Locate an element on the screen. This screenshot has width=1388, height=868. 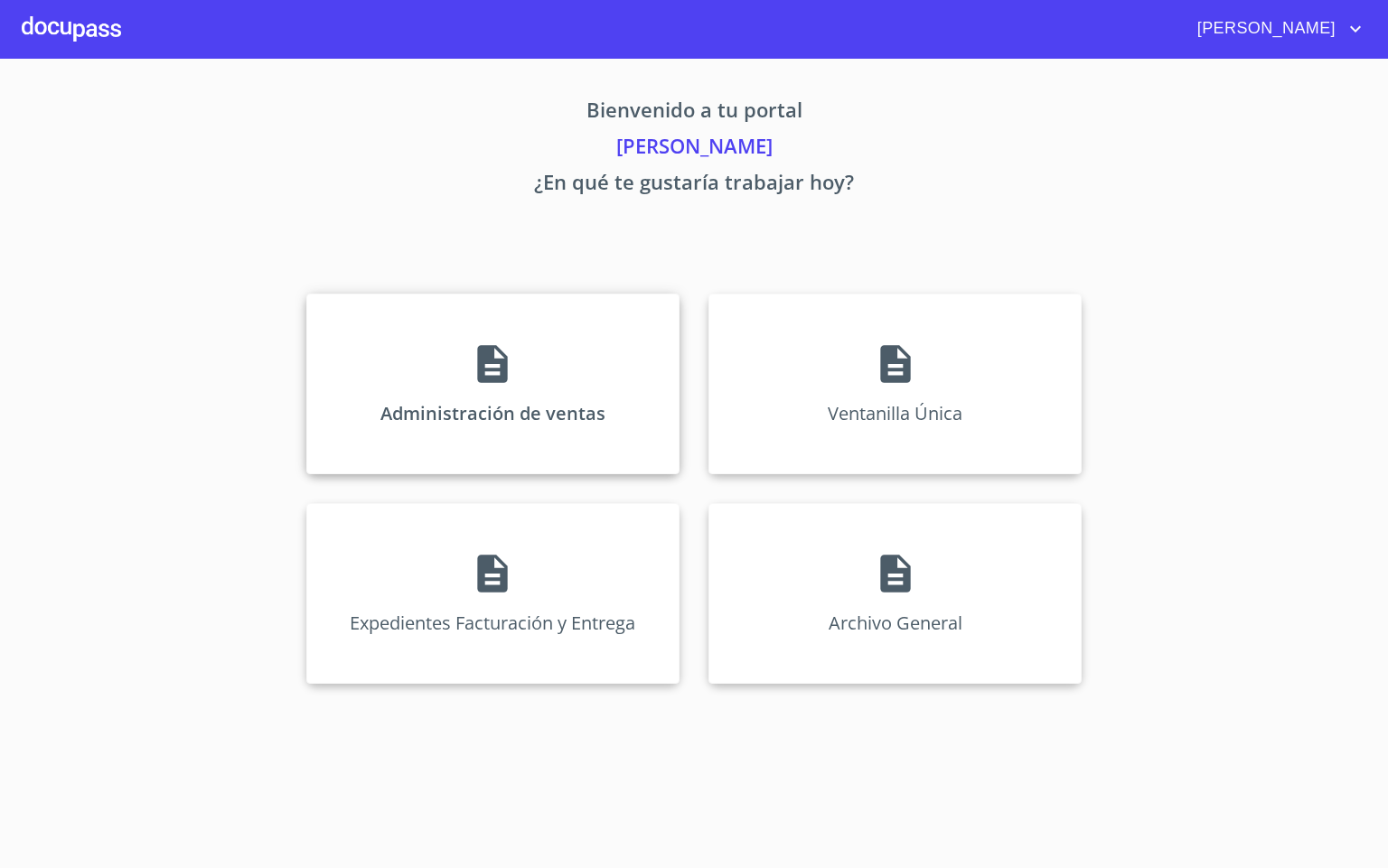
p: Expedientes Facturación y Entrega is located at coordinates (492, 622).